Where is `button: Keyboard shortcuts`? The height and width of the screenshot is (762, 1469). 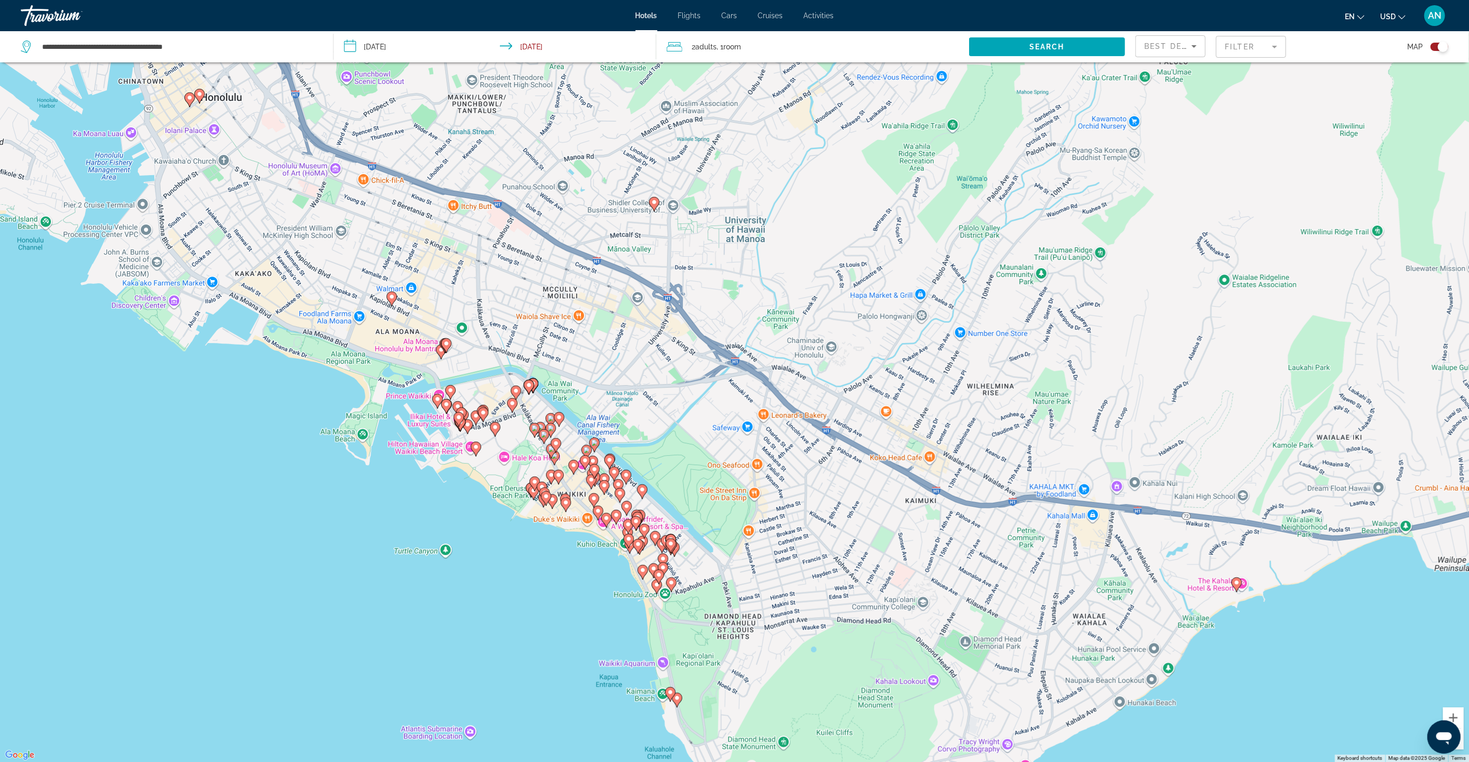 button: Keyboard shortcuts is located at coordinates (1360, 758).